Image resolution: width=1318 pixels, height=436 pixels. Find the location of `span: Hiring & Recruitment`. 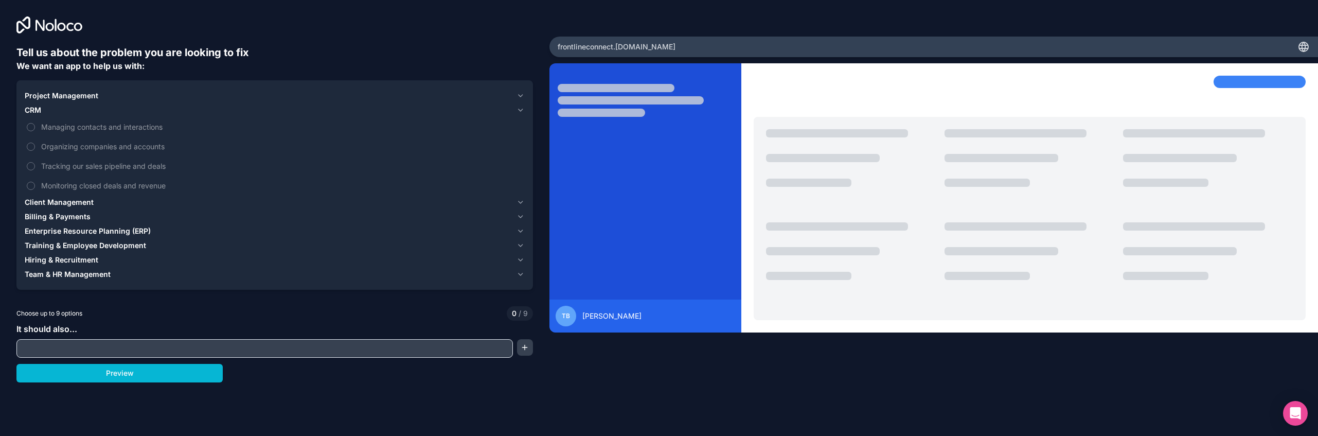

span: Hiring & Recruitment is located at coordinates (61, 260).